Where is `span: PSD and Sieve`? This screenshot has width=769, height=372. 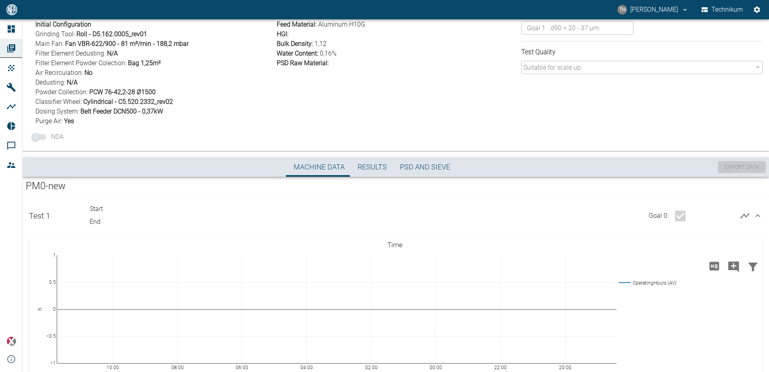 span: PSD and Sieve is located at coordinates (425, 167).